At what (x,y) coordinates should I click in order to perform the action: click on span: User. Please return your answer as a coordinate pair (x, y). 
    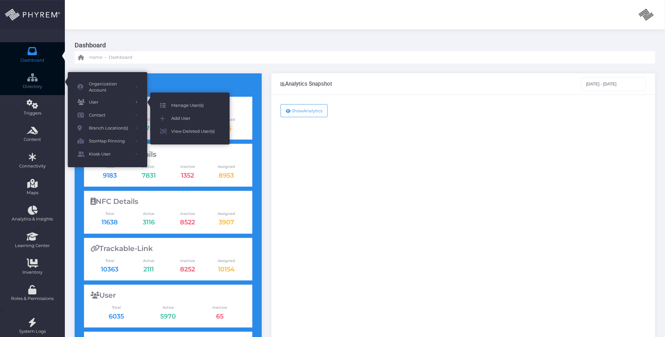
    Looking at the image, I should click on (110, 102).